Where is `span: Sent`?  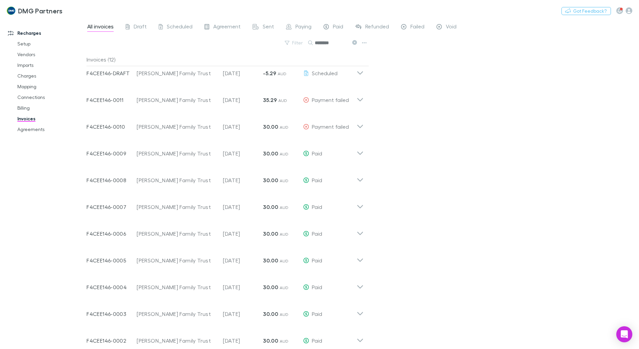
span: Sent is located at coordinates (268, 27).